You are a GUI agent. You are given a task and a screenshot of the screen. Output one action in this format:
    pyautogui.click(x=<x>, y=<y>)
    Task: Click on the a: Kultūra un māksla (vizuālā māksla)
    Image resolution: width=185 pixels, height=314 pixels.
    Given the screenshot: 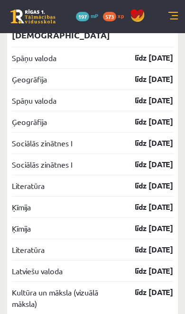 What is the action you would take?
    pyautogui.click(x=65, y=298)
    